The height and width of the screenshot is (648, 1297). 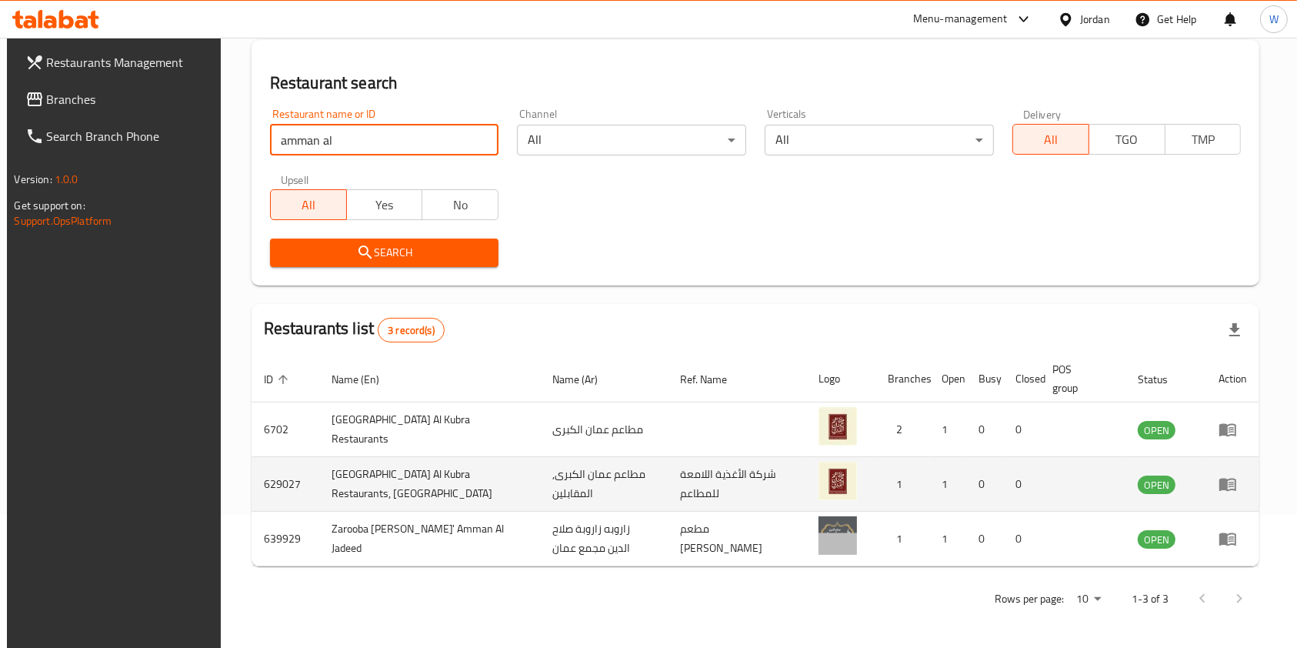 I want to click on th: Action, so click(x=1233, y=379).